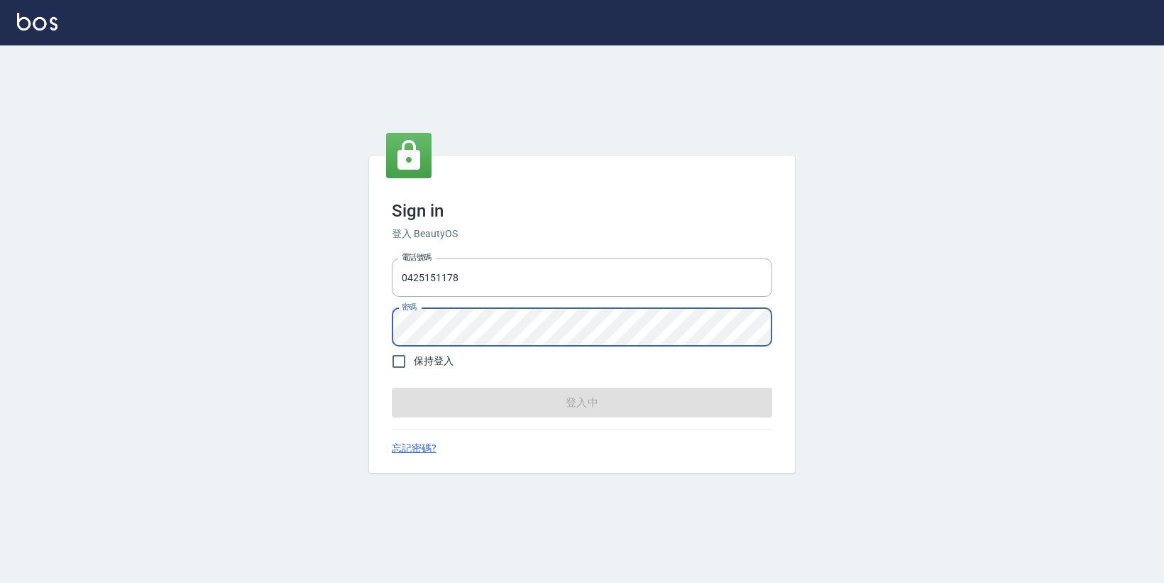 This screenshot has width=1164, height=583. What do you see at coordinates (582, 211) in the screenshot?
I see `h3: Sign in` at bounding box center [582, 211].